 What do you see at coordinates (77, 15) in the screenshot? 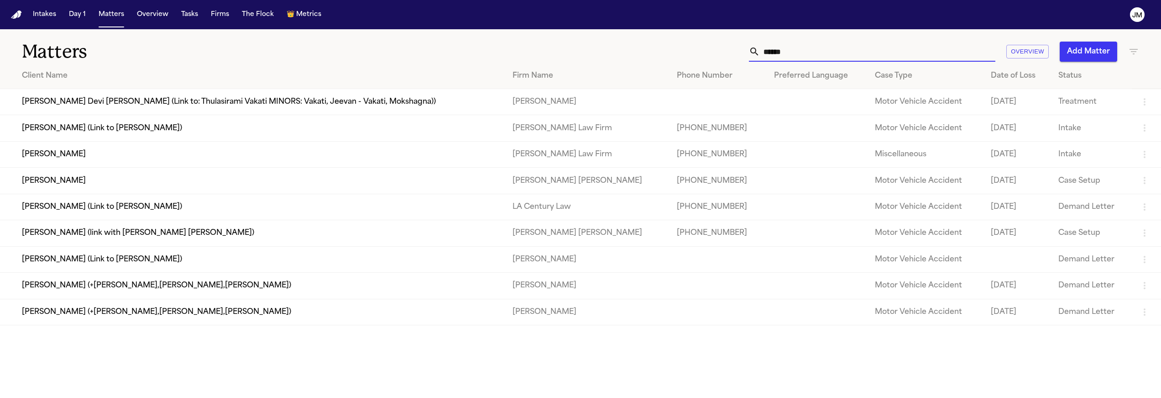
I see `a: Day 1` at bounding box center [77, 15].